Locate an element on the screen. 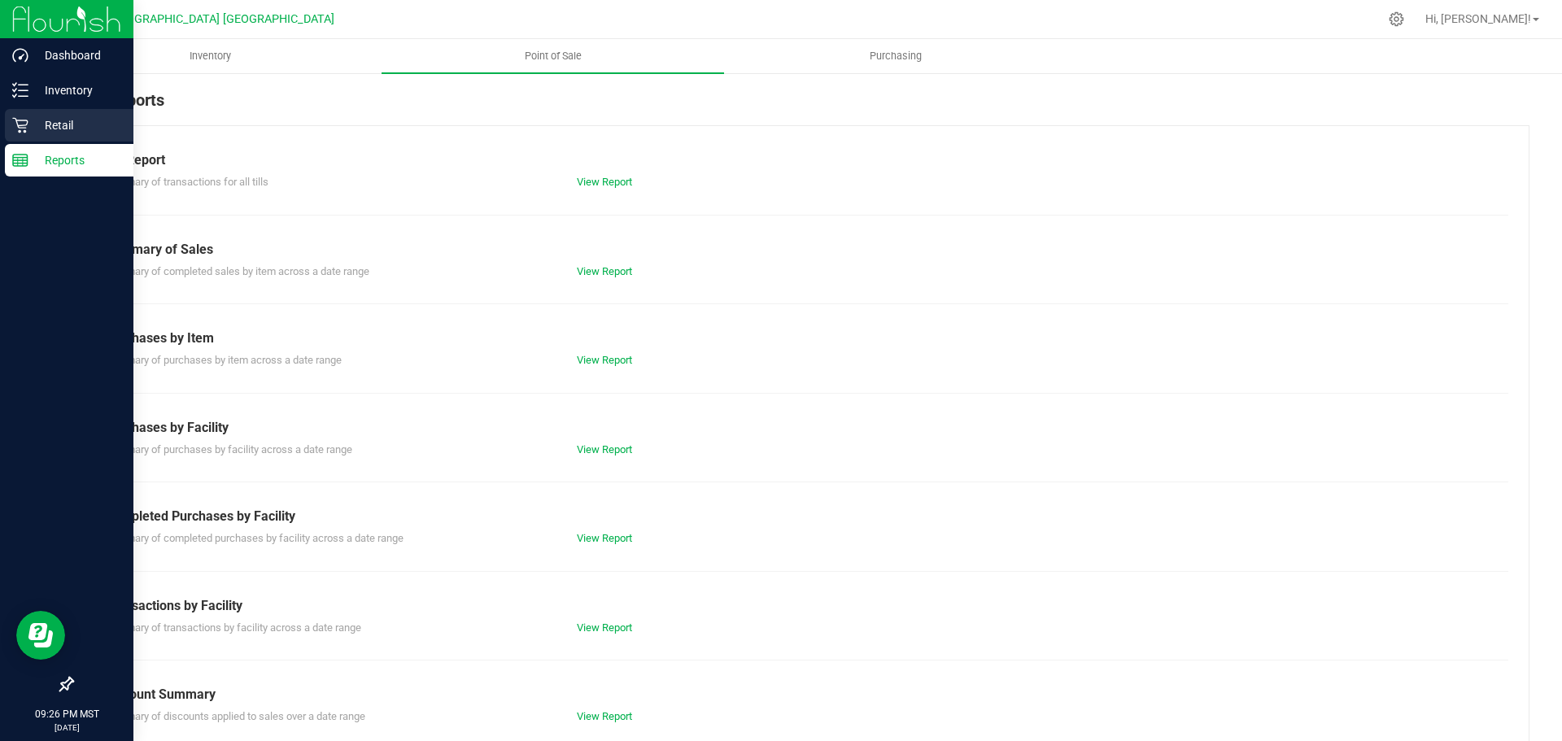  a: Inventory is located at coordinates (210, 56).